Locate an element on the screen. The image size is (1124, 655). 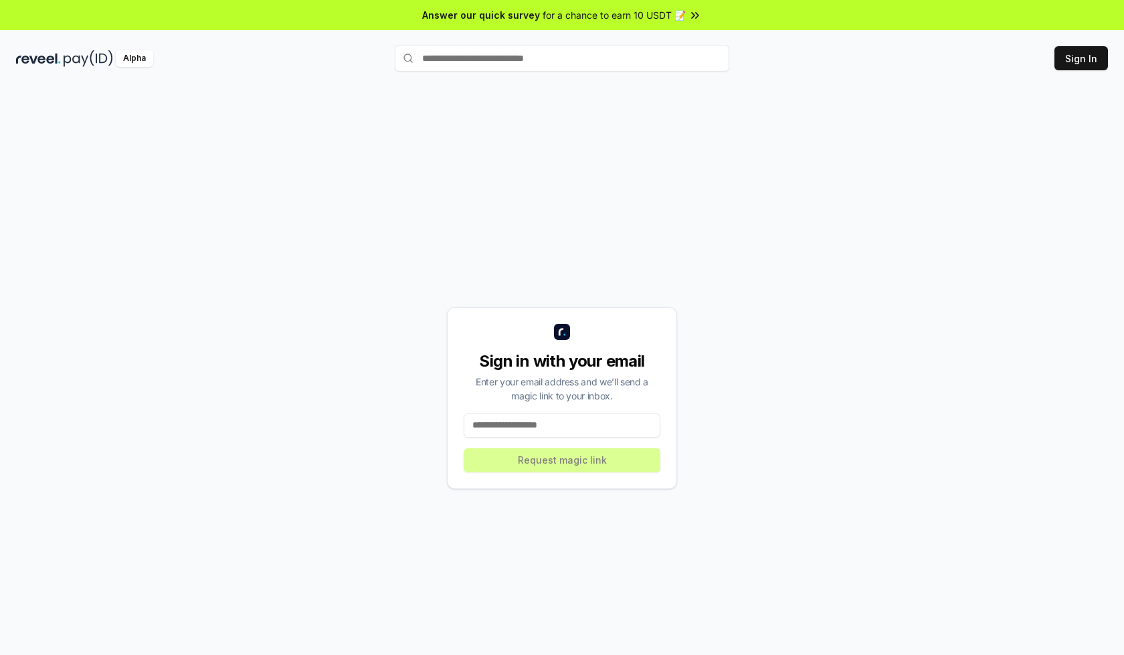
span: for a chance to earn 10 USDT 📝 is located at coordinates (614, 15).